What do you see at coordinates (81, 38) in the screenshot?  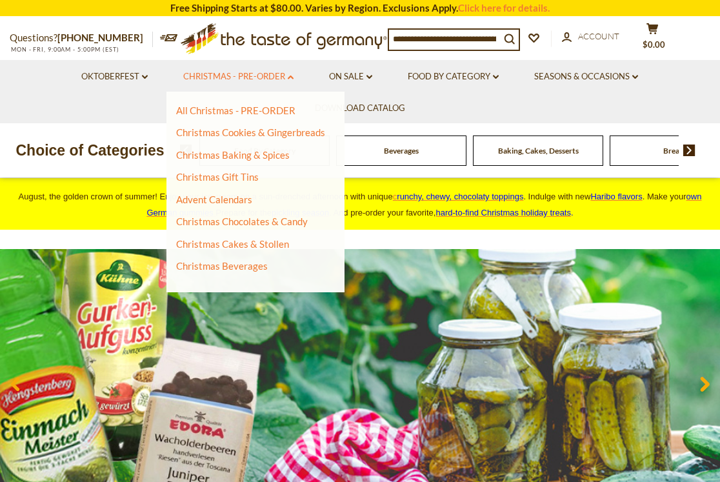 I see `p: Questions?` at bounding box center [81, 38].